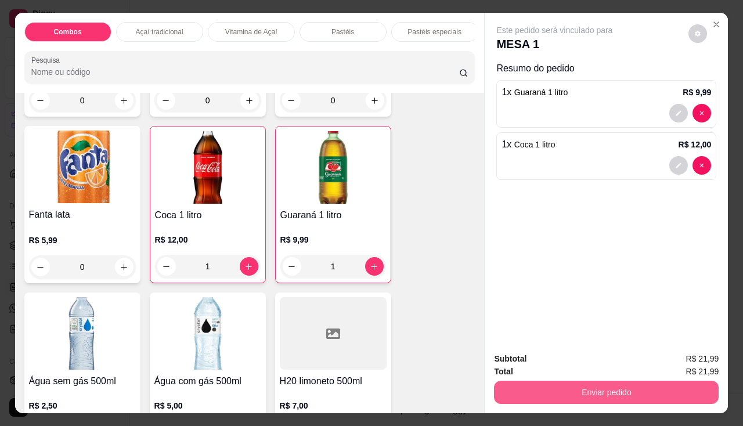 The image size is (743, 426). Describe the element at coordinates (160, 32) in the screenshot. I see `p: Açaí tradicional` at that location.